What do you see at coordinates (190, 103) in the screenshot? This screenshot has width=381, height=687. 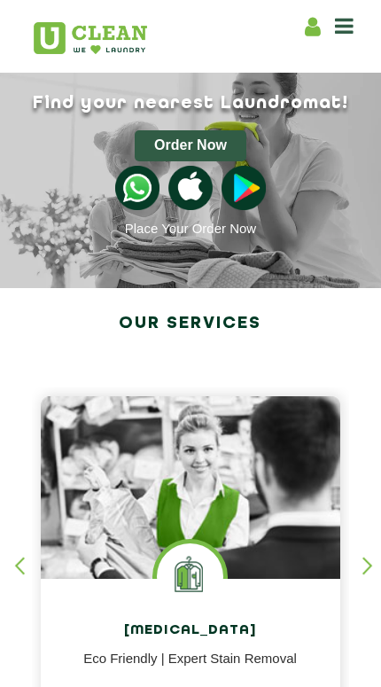 I see `h1: Find your nearest Laundromat!` at bounding box center [190, 103].